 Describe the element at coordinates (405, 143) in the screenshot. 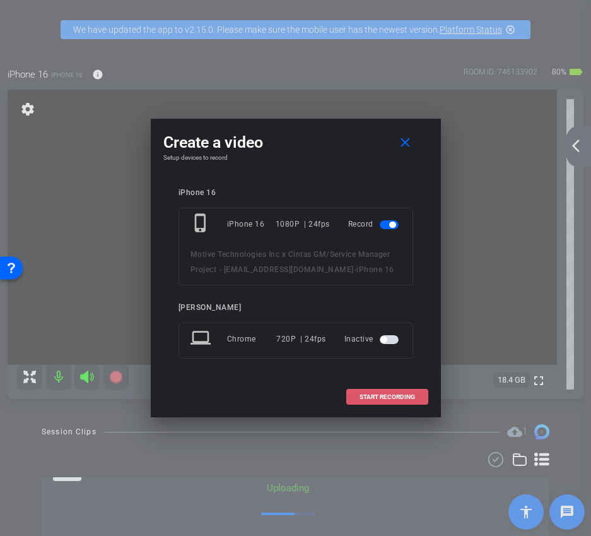

I see `mat-icon: close` at that location.